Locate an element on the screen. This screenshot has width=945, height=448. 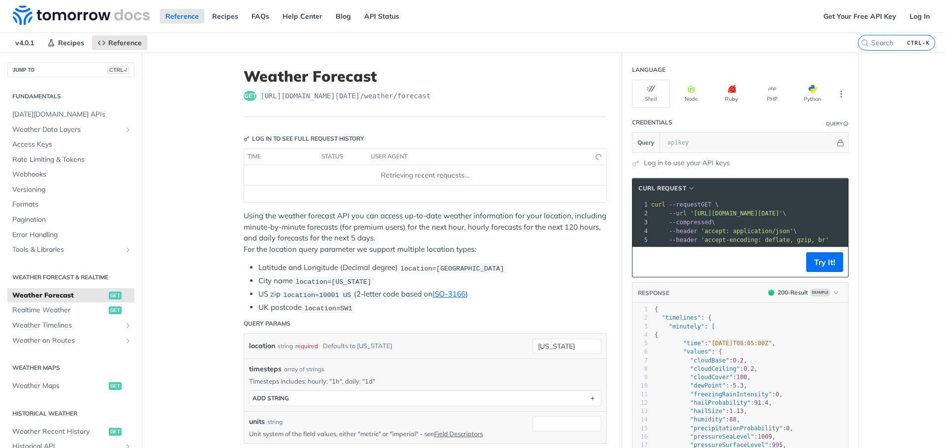
div: 5 is located at coordinates (640, 343).